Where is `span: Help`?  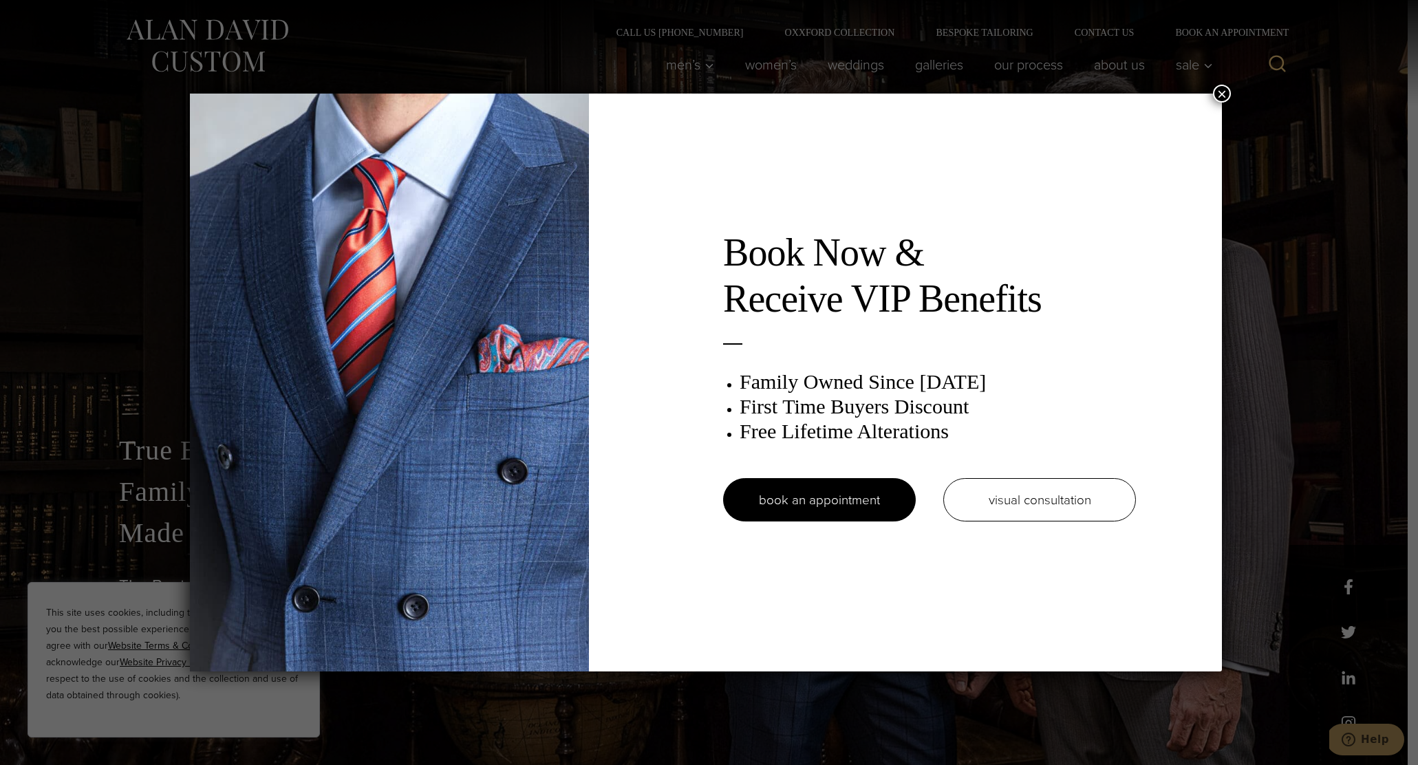 span: Help is located at coordinates (45, 16).